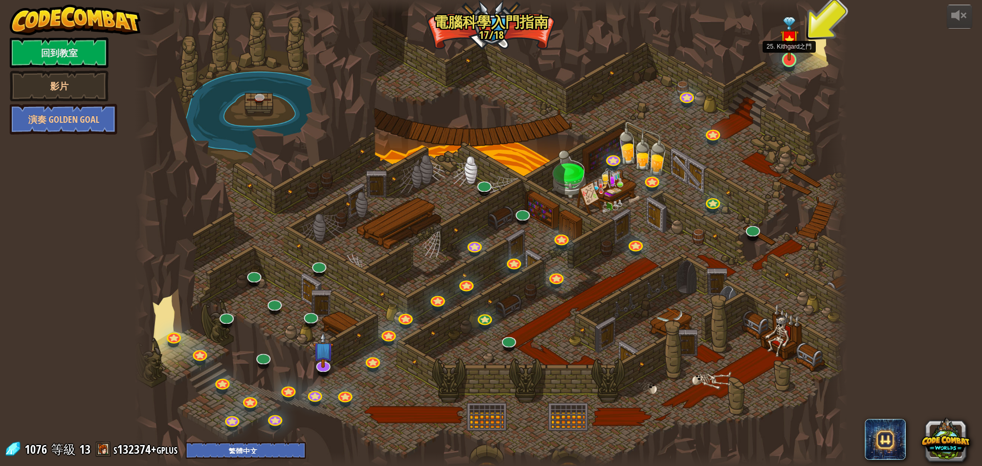  I want to click on span: 等級, so click(63, 449).